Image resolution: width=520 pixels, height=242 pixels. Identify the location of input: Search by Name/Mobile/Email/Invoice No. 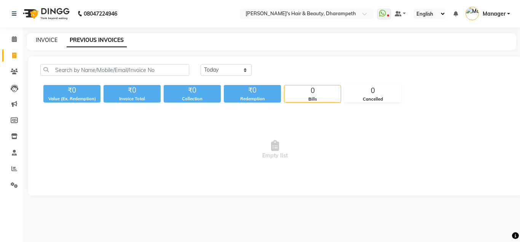
(115, 70).